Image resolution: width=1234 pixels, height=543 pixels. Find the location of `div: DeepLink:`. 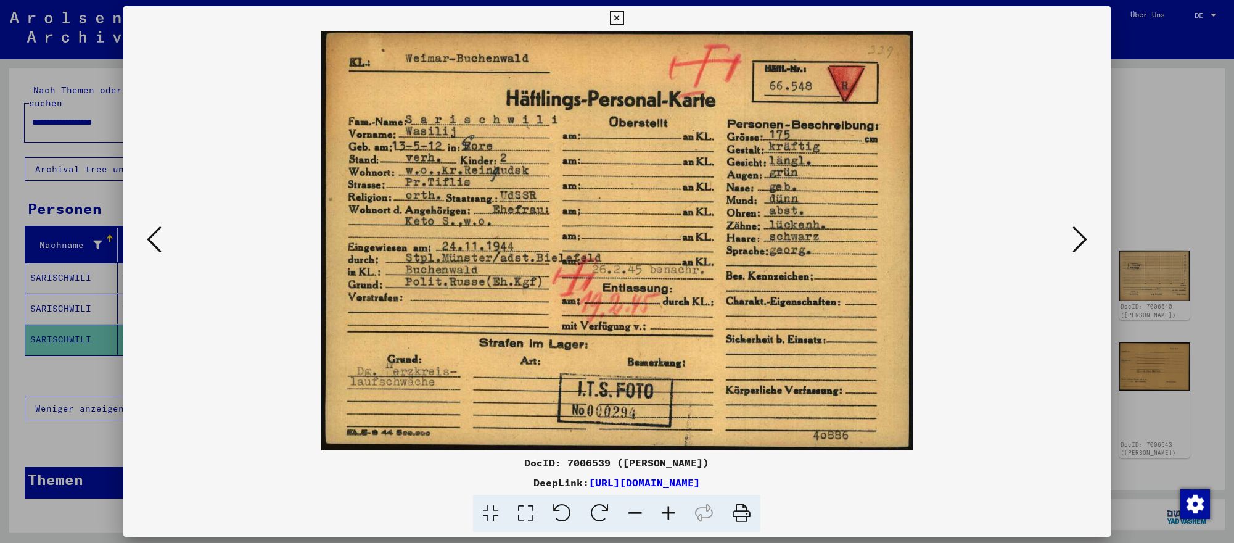

div: DeepLink: is located at coordinates (617, 482).